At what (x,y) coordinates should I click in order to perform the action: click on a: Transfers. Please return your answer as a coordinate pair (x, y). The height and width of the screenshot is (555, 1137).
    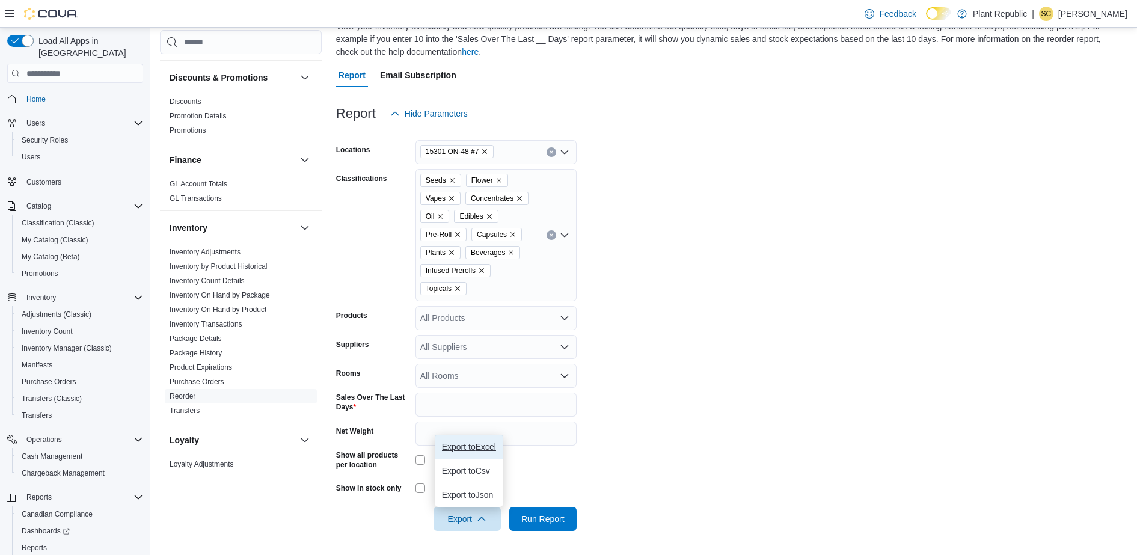
    Looking at the image, I should click on (185, 411).